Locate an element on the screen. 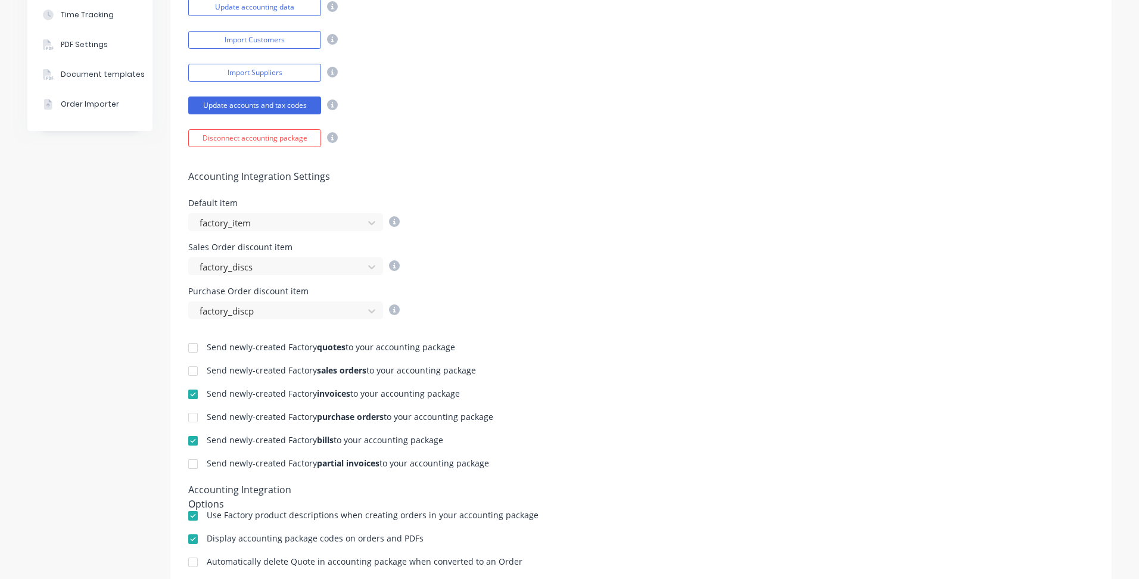 The height and width of the screenshot is (579, 1139). b: bills is located at coordinates (325, 440).